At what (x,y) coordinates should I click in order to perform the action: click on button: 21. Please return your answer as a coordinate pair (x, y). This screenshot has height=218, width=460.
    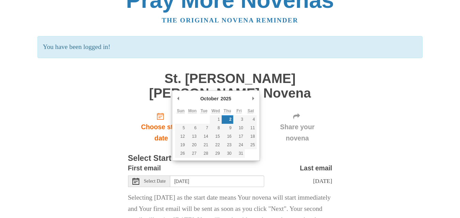
    Looking at the image, I should click on (204, 145).